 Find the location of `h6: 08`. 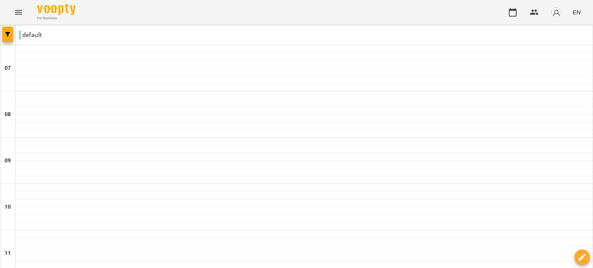

h6: 08 is located at coordinates (8, 115).